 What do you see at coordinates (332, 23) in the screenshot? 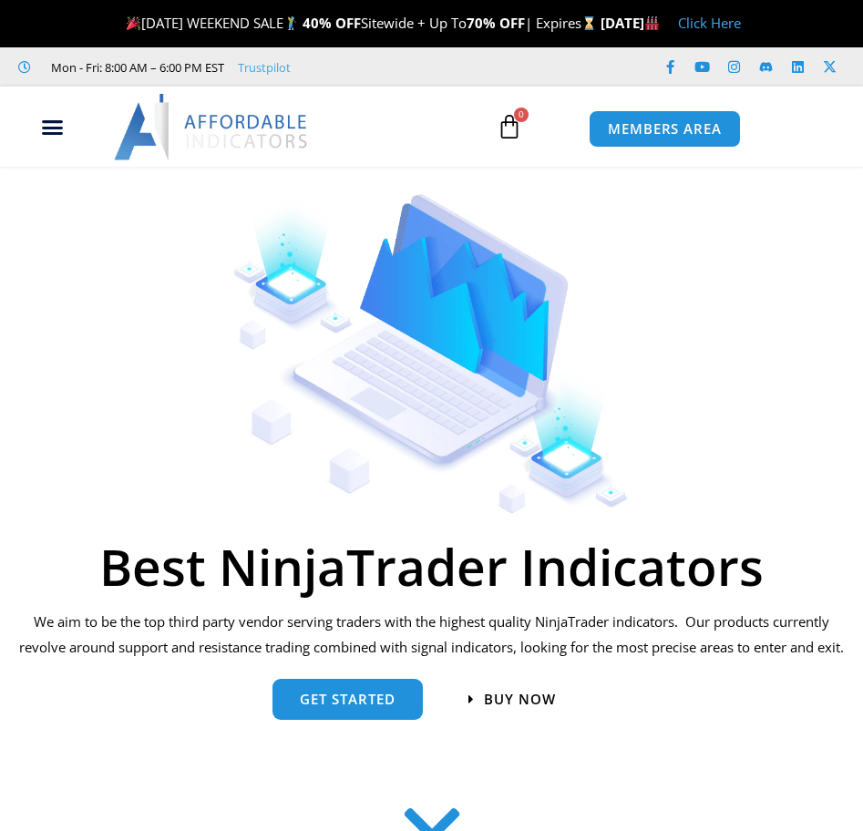
I see `strong: 40% OFF` at bounding box center [332, 23].